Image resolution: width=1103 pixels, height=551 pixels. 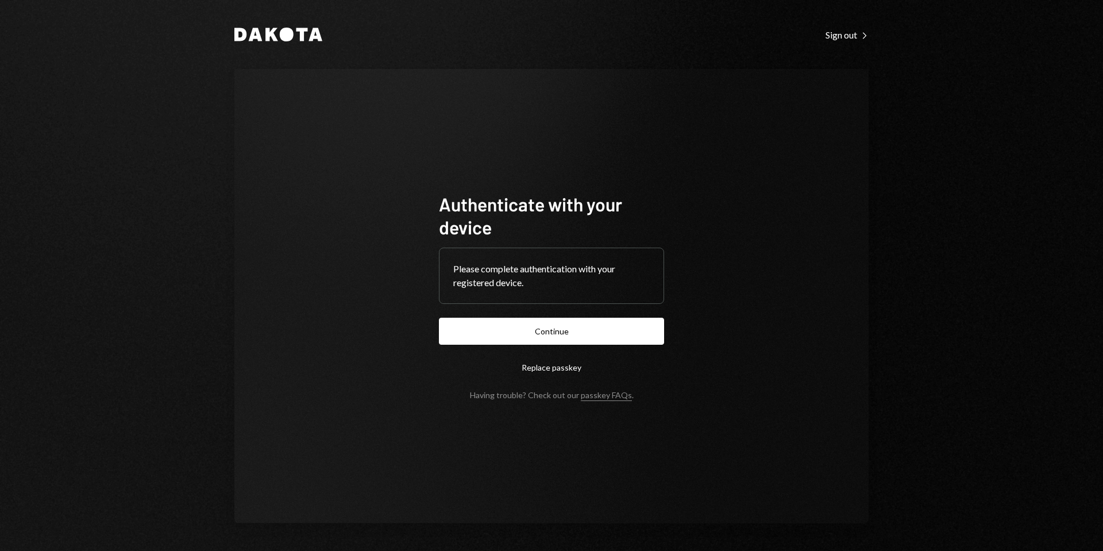 I want to click on a: passkey FAQs, so click(x=606, y=395).